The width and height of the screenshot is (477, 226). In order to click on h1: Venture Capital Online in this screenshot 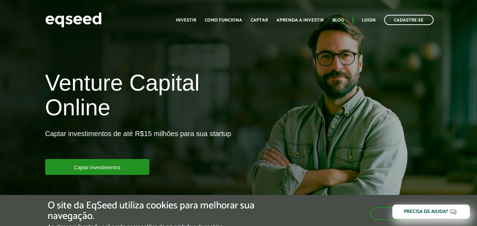, I will do `click(139, 97)`.